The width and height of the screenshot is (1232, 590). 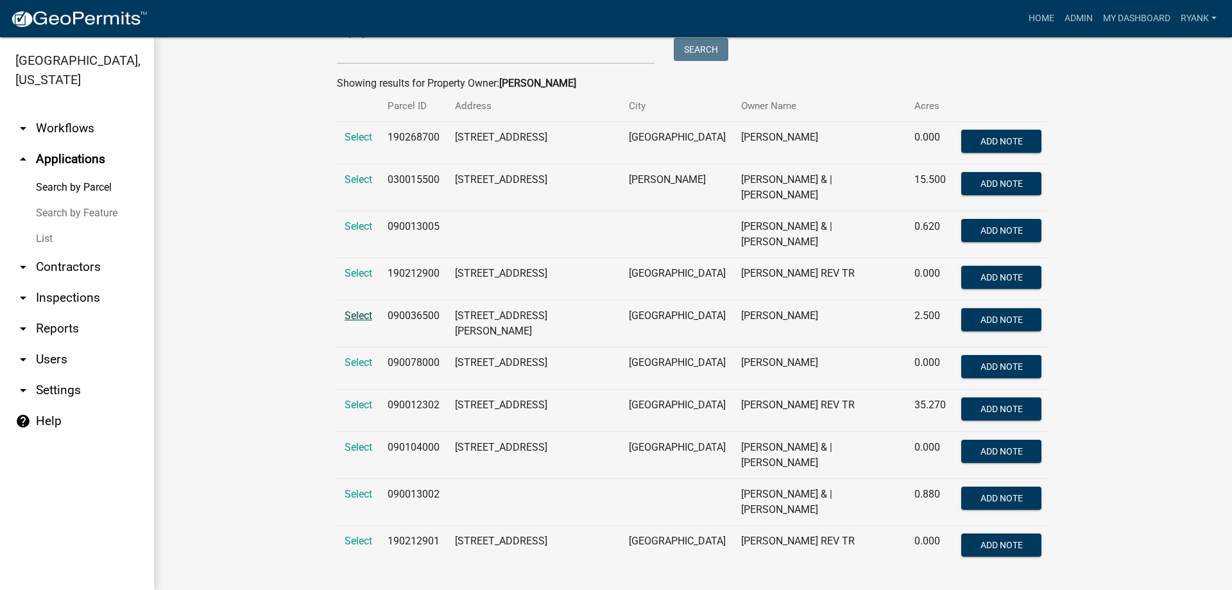 What do you see at coordinates (413, 547) in the screenshot?
I see `td: 190212901` at bounding box center [413, 547].